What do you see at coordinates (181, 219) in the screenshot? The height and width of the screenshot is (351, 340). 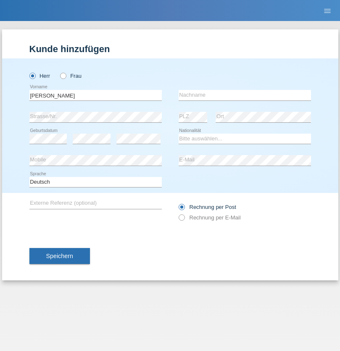 I see `input: Rechnung per E-Mail` at bounding box center [181, 219].